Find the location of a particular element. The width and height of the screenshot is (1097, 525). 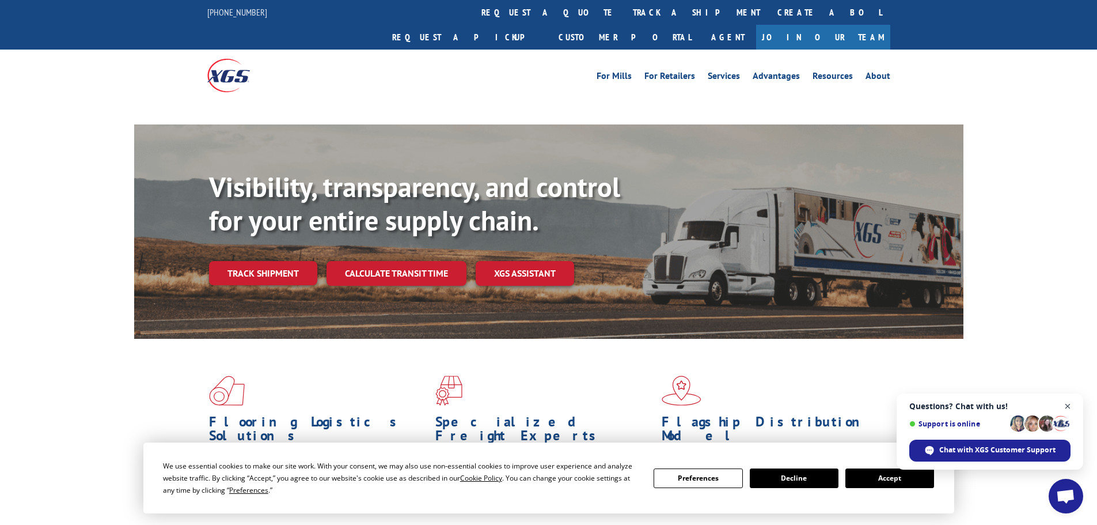

div: Chat with XGS Customer Support is located at coordinates (990, 450).